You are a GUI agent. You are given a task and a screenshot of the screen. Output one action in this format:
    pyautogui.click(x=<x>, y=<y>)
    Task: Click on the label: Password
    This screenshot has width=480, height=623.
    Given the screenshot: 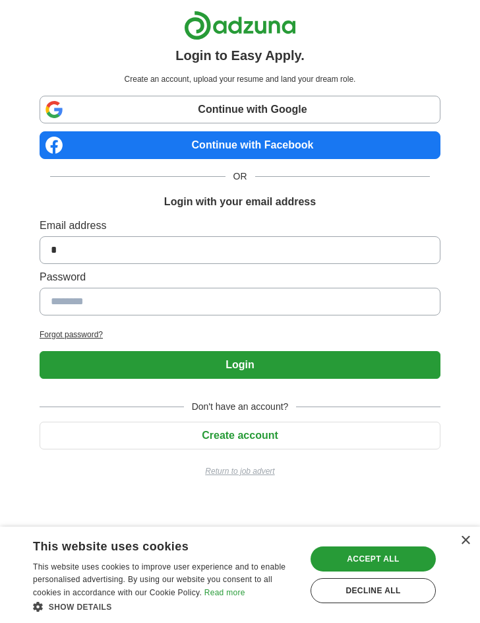 What is the action you would take?
    pyautogui.click(x=240, y=277)
    